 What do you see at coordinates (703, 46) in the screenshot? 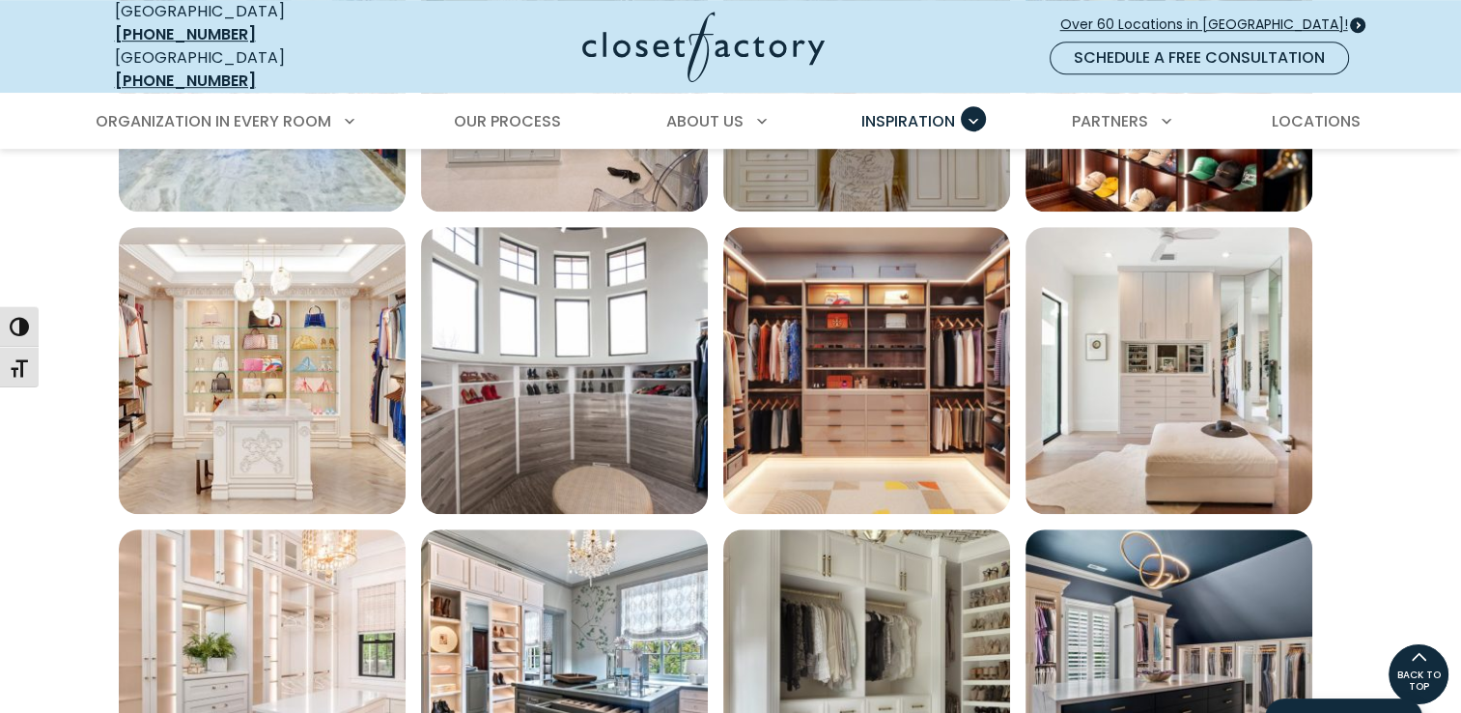
I see `img: Closet Factory Logo` at bounding box center [703, 46].